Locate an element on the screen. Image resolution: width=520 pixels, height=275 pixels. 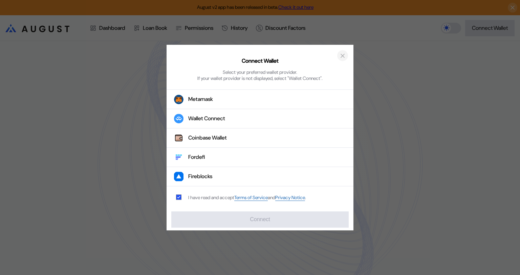
div: If your wallet provider is not displayed, select "Wallet Connect". is located at coordinates (260, 78).